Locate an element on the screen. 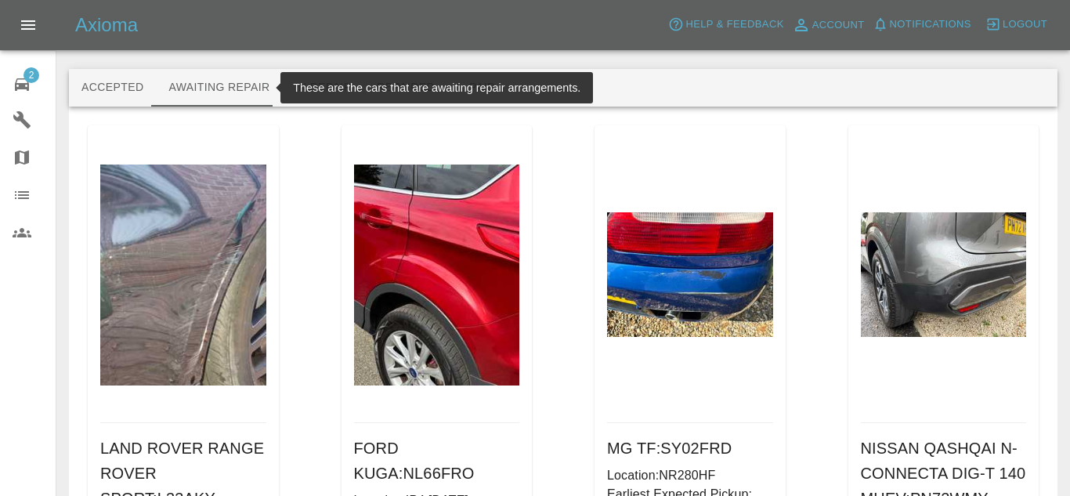 The width and height of the screenshot is (1070, 496). span: Help & Feedback is located at coordinates (734, 24).